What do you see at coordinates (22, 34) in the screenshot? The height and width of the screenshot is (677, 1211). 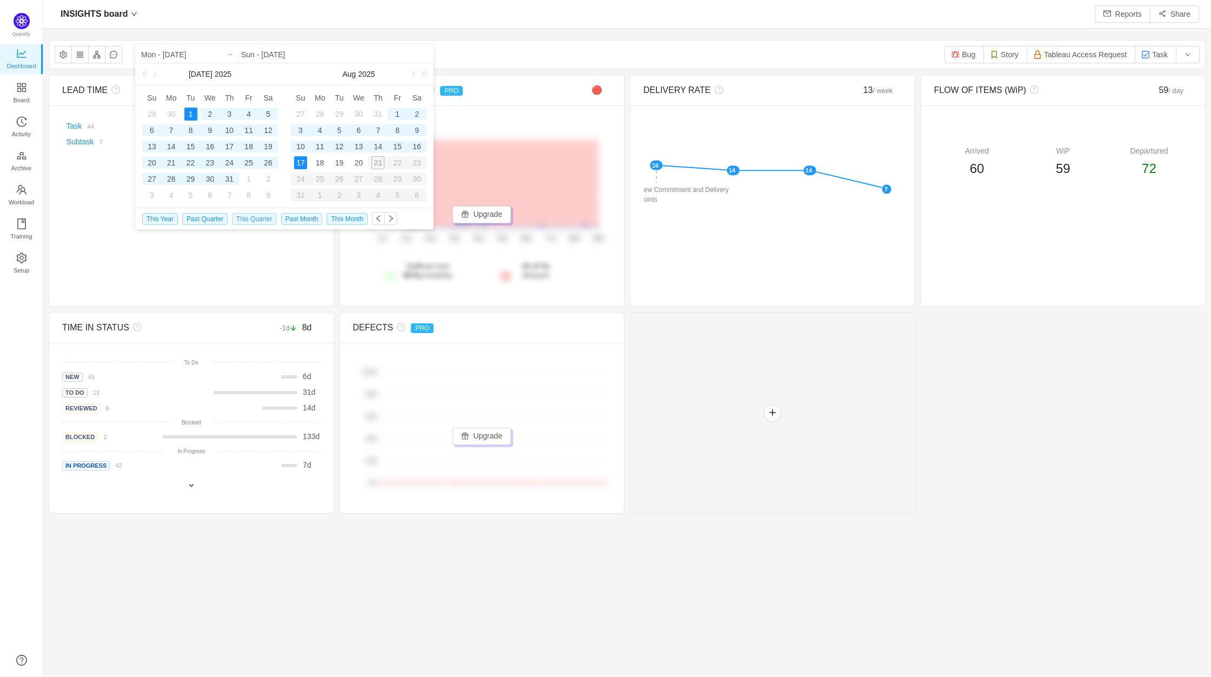 I see `span: Quantify` at bounding box center [22, 34].